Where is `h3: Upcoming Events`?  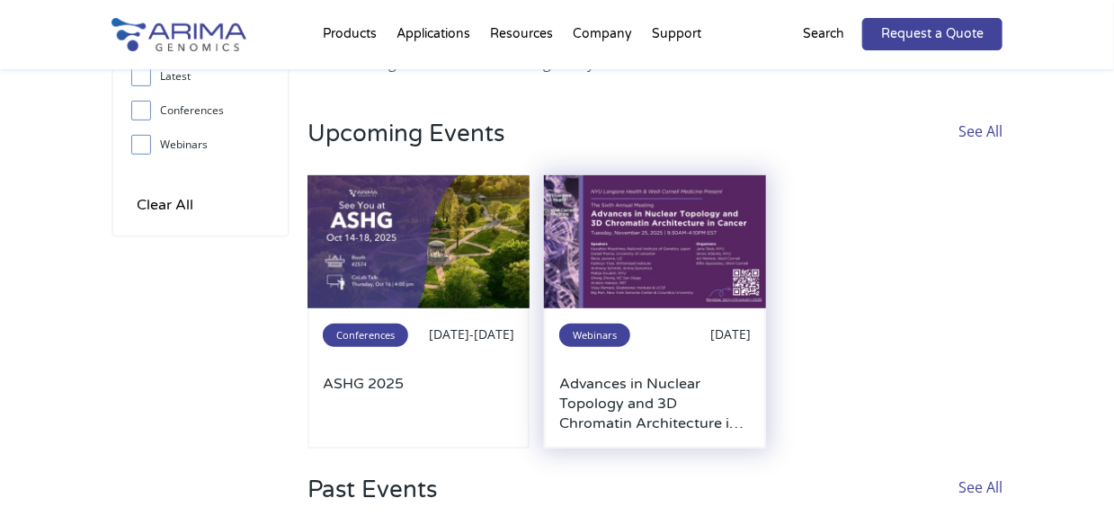
h3: Upcoming Events is located at coordinates (405, 147).